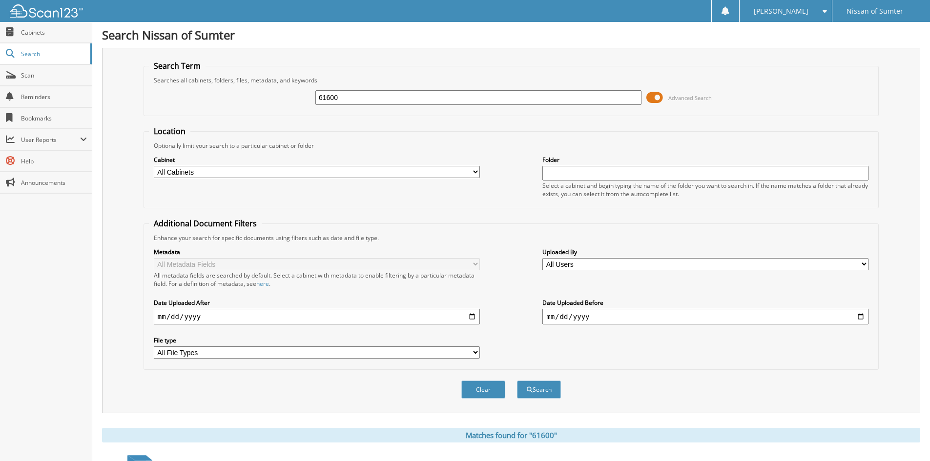 This screenshot has width=930, height=461. Describe the element at coordinates (690, 98) in the screenshot. I see `span: Advanced Search` at that location.